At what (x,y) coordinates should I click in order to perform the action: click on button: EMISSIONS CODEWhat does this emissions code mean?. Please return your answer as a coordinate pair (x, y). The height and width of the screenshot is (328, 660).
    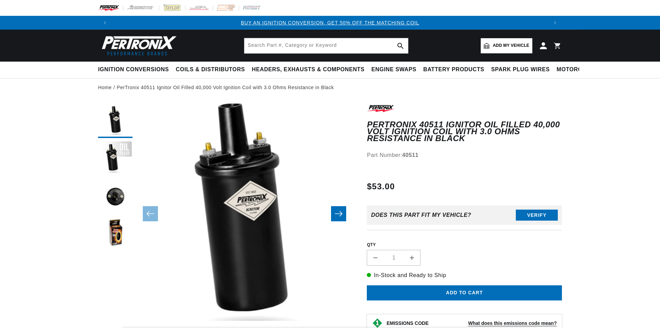
    Looking at the image, I should click on (472, 323).